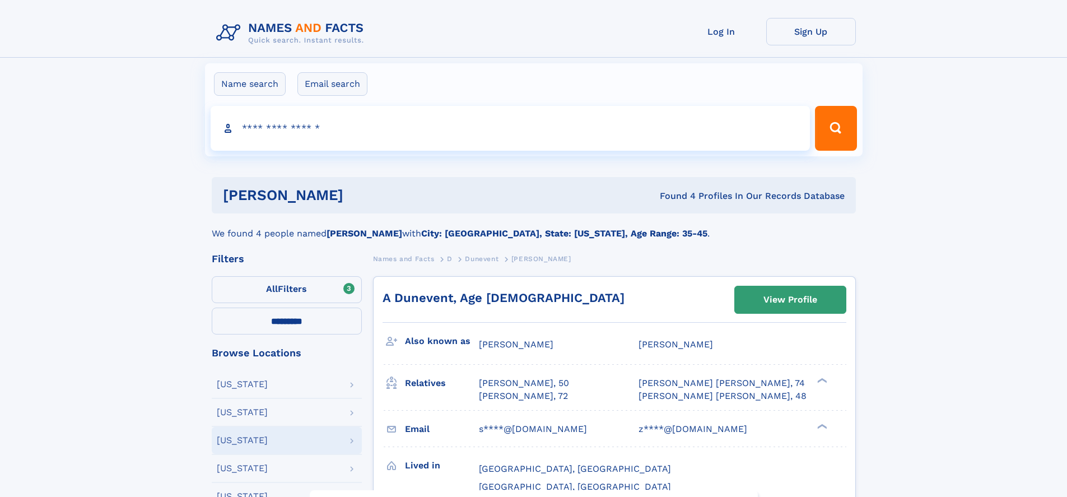  What do you see at coordinates (442, 341) in the screenshot?
I see `h3: Also known as` at bounding box center [442, 341].